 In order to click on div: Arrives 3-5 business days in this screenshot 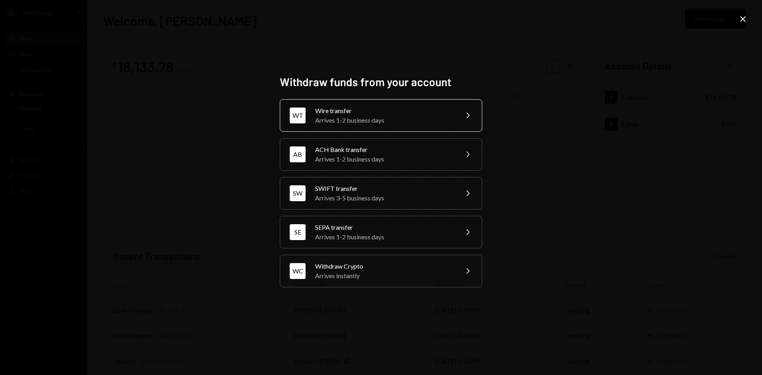, I will do `click(384, 198)`.